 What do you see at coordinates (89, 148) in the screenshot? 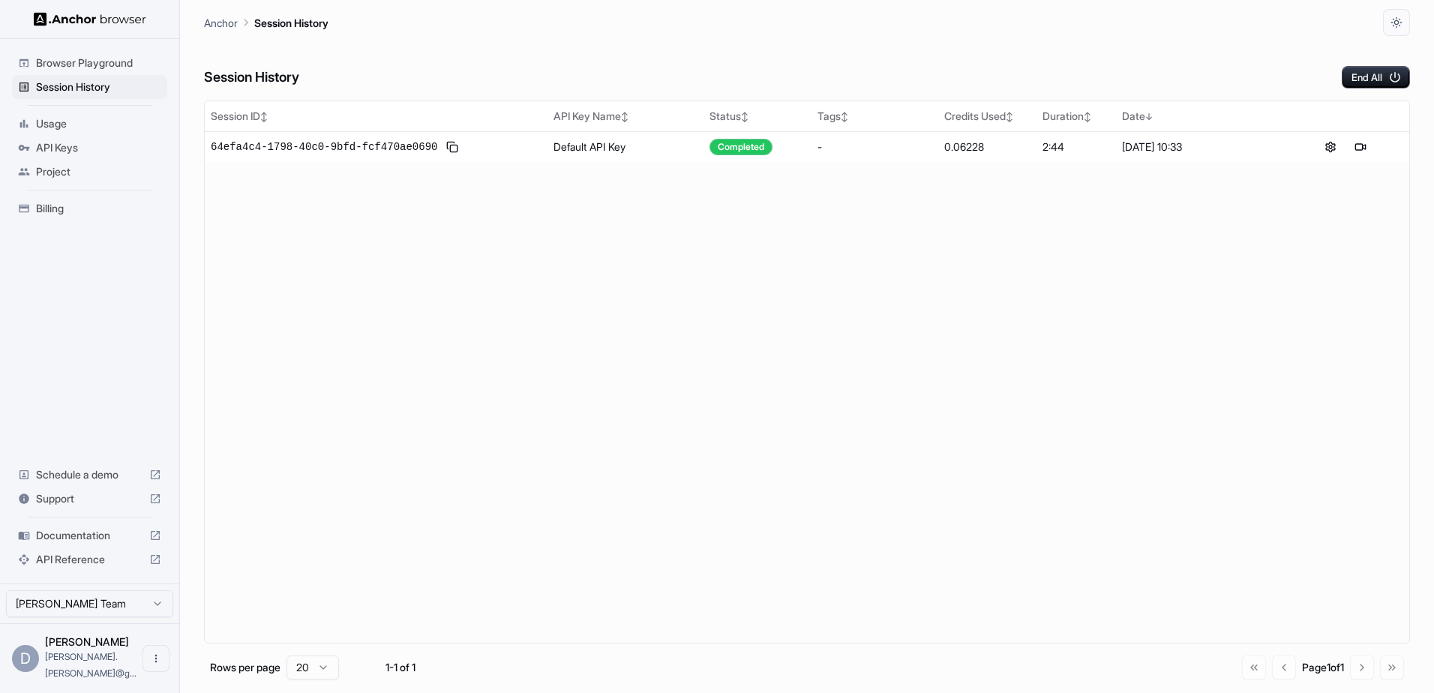
I see `div: API Keys` at bounding box center [89, 148].